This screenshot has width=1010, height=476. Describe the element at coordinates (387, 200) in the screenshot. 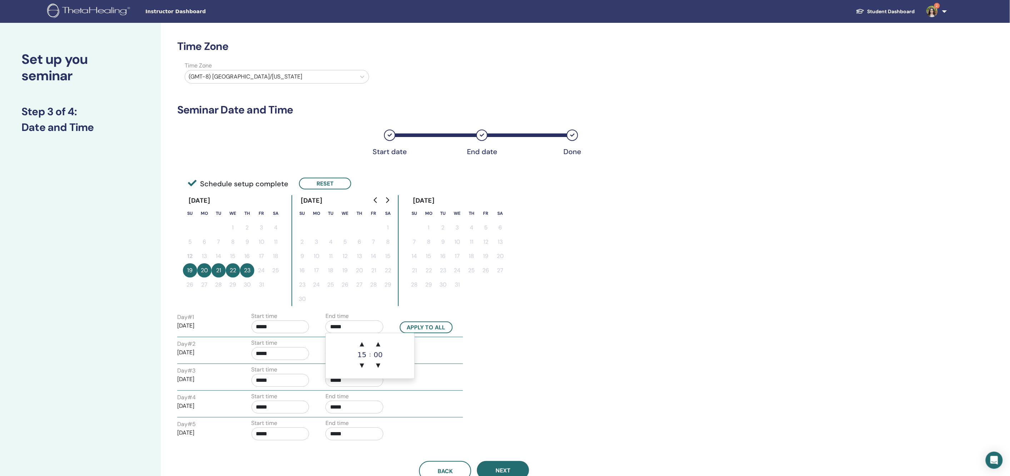

I see `button: Go to next month` at that location.